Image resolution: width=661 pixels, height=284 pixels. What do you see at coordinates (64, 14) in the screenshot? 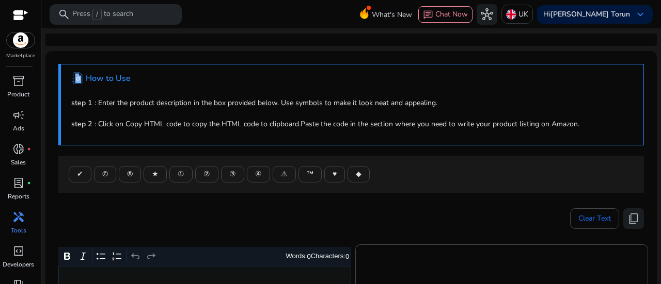
I see `span: search` at bounding box center [64, 14].